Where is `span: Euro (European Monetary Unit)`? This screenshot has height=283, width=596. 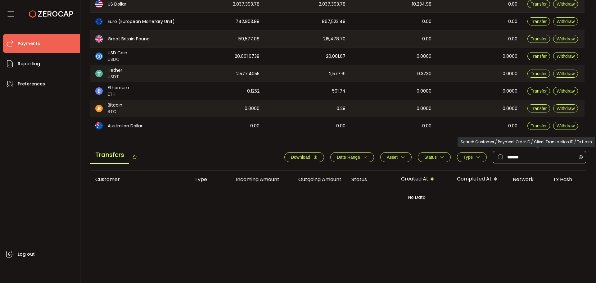
span: Euro (European Monetary Unit) is located at coordinates (141, 21).